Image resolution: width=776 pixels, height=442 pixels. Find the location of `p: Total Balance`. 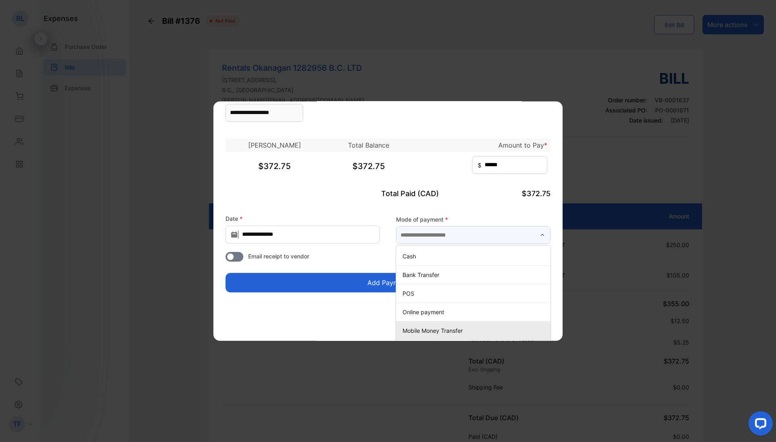

p: Total Balance is located at coordinates (368, 145).